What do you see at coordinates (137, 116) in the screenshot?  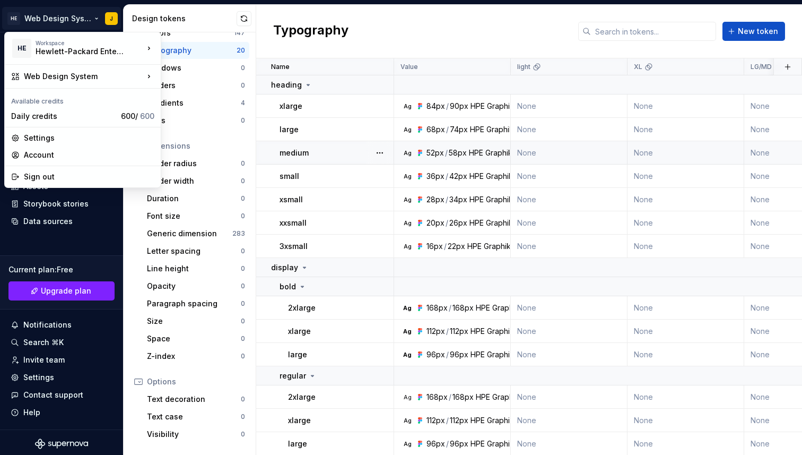 I see `span: 600 /` at bounding box center [137, 116].